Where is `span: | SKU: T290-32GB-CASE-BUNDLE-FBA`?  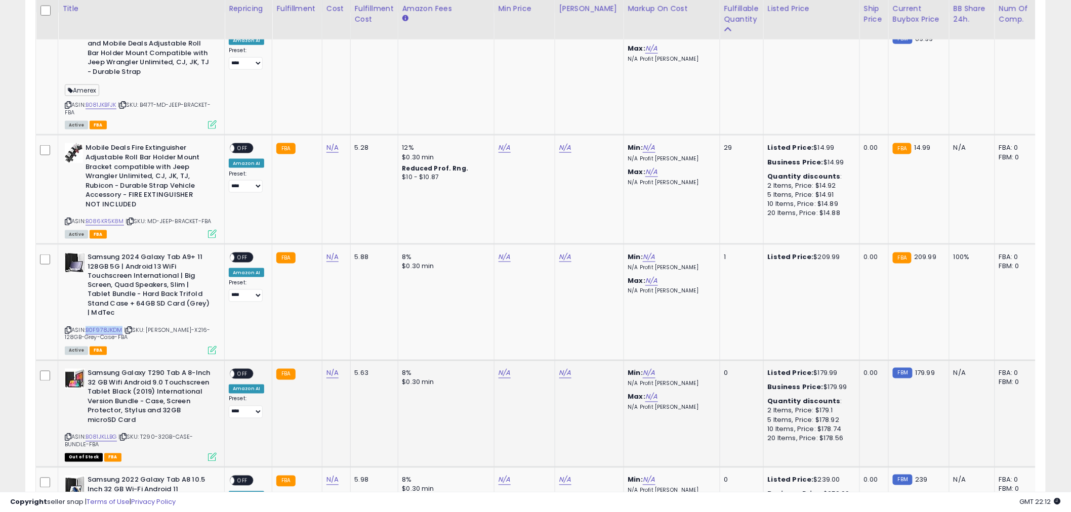
span: | SKU: T290-32GB-CASE-BUNDLE-FBA is located at coordinates (129, 441).